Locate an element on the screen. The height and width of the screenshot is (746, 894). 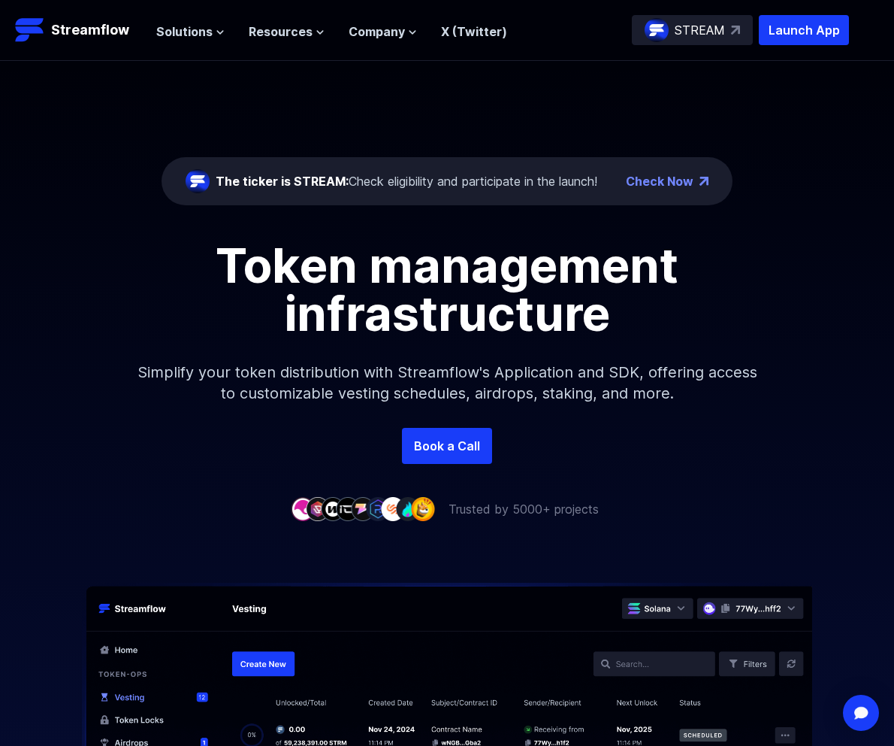
p: Simplify your token distribution with Streamflow's Application and SDK, offering access to custom... is located at coordinates (447, 383).